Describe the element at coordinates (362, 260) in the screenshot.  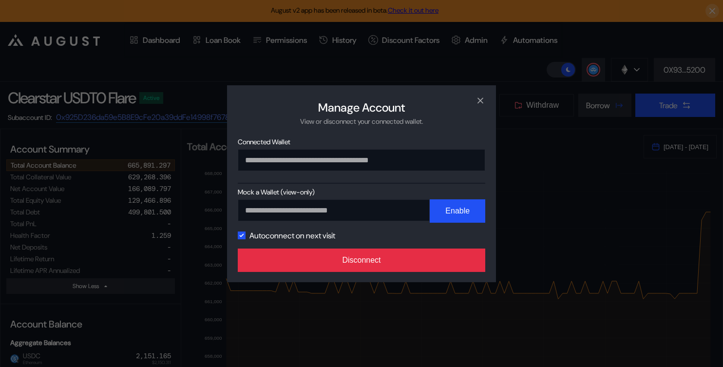
I see `button: Disconnect` at that location.